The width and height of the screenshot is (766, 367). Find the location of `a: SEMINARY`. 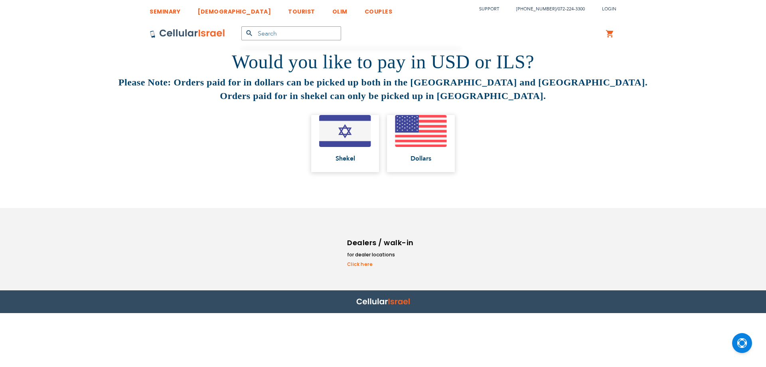

a: SEMINARY is located at coordinates (165, 9).